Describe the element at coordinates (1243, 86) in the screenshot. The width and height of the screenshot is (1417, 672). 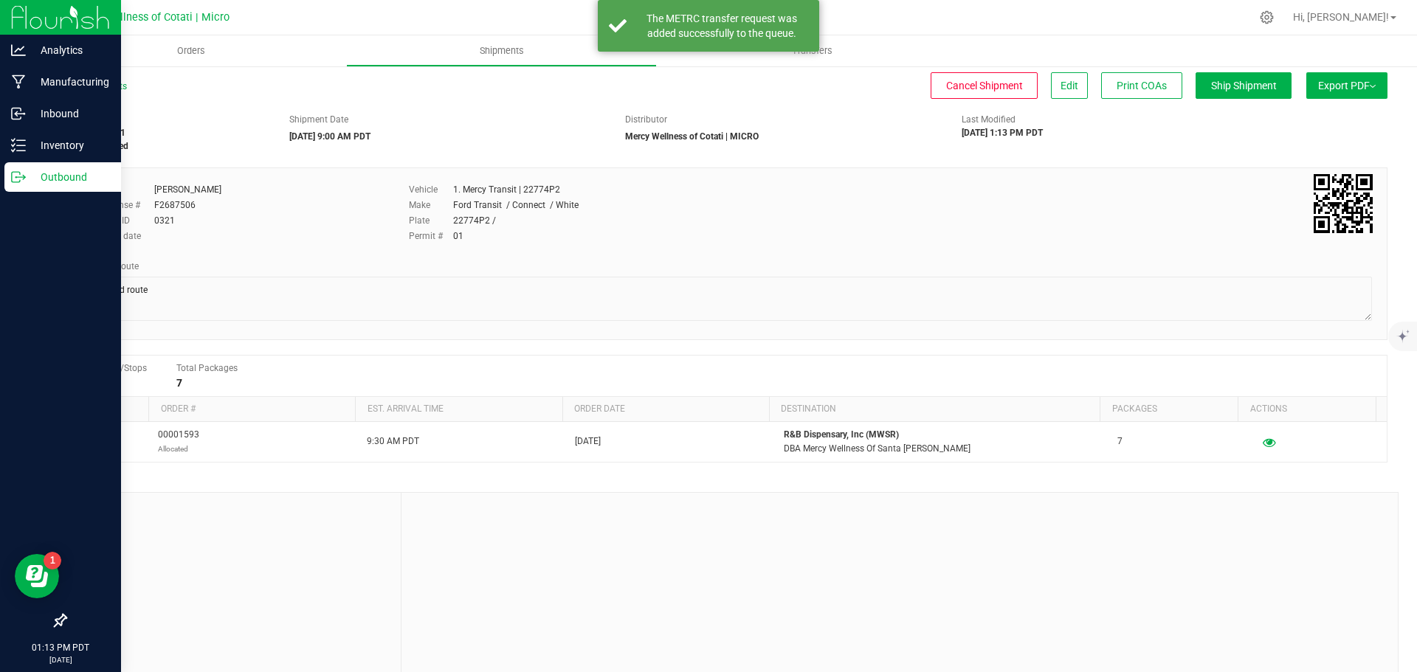
I see `span: Ship Shipment` at that location.